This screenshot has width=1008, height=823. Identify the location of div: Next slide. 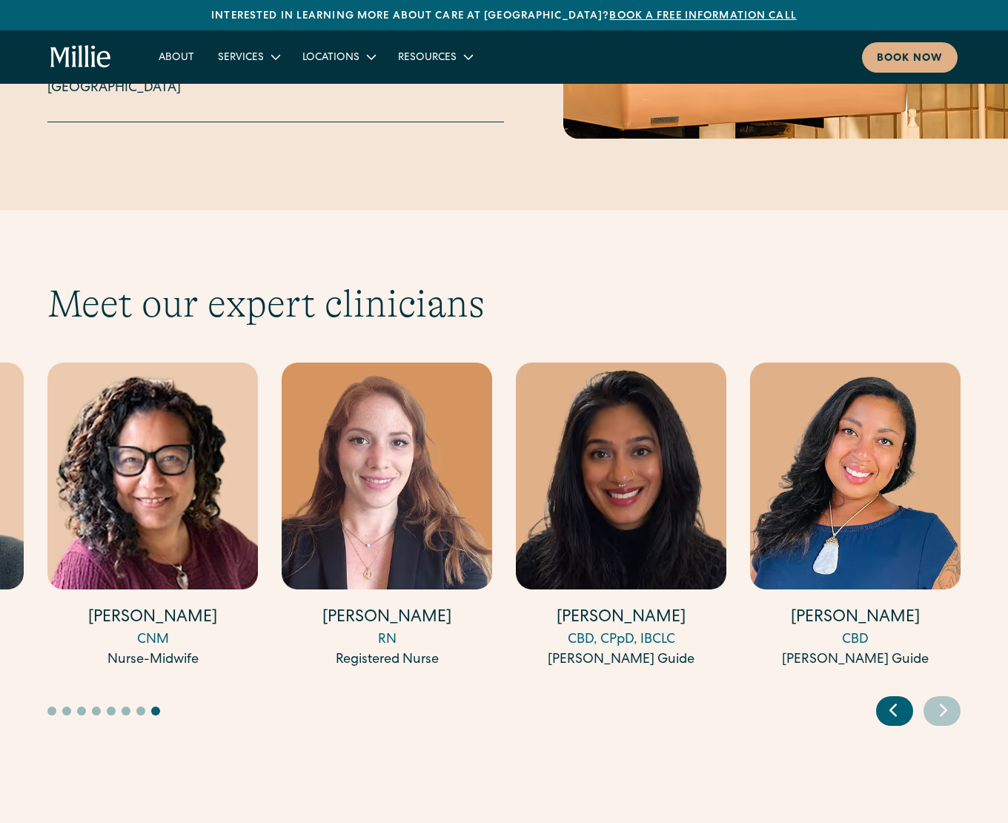
(942, 711).